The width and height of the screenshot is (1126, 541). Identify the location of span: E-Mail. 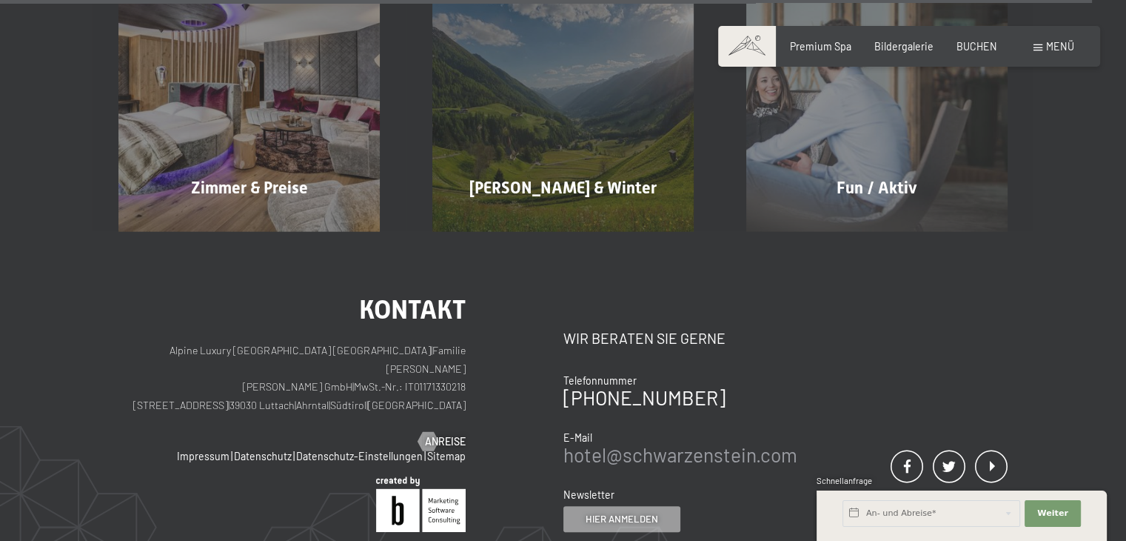
(578, 437).